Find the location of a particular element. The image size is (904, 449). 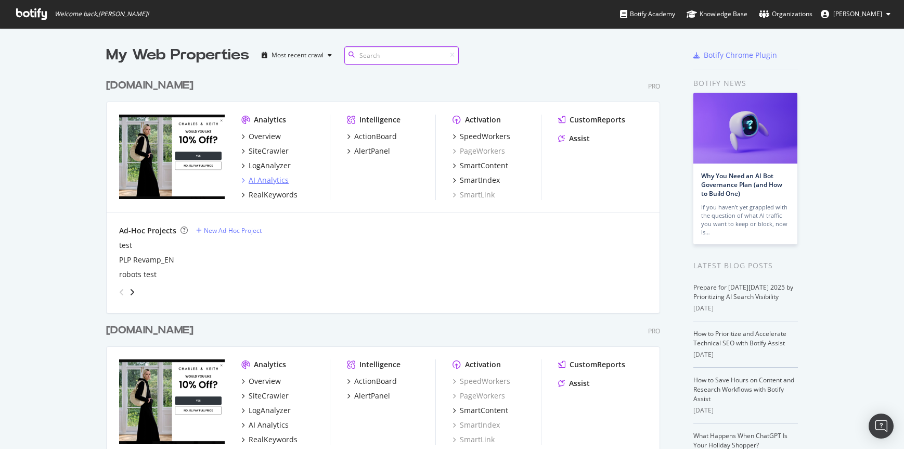

div: Botify Chrome Plugin is located at coordinates (740, 55).